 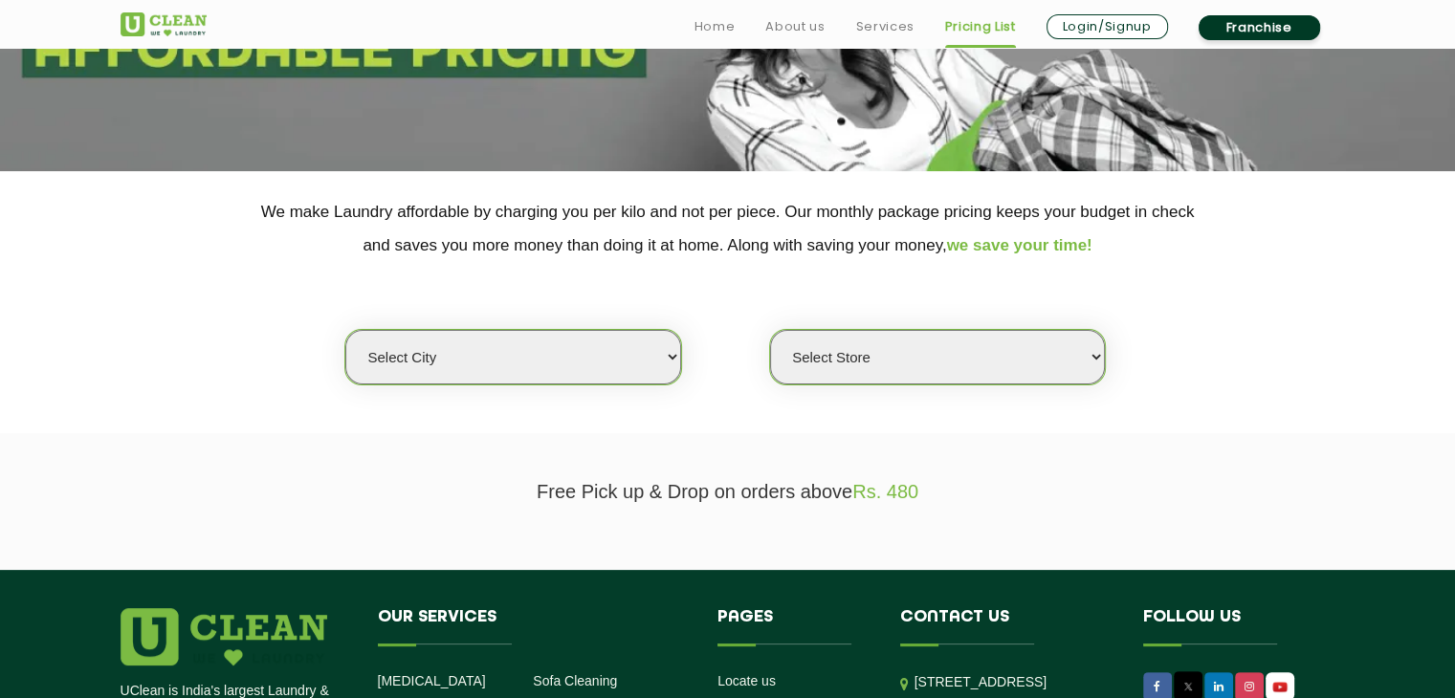 What do you see at coordinates (980, 27) in the screenshot?
I see `a: Pricing List` at bounding box center [980, 27].